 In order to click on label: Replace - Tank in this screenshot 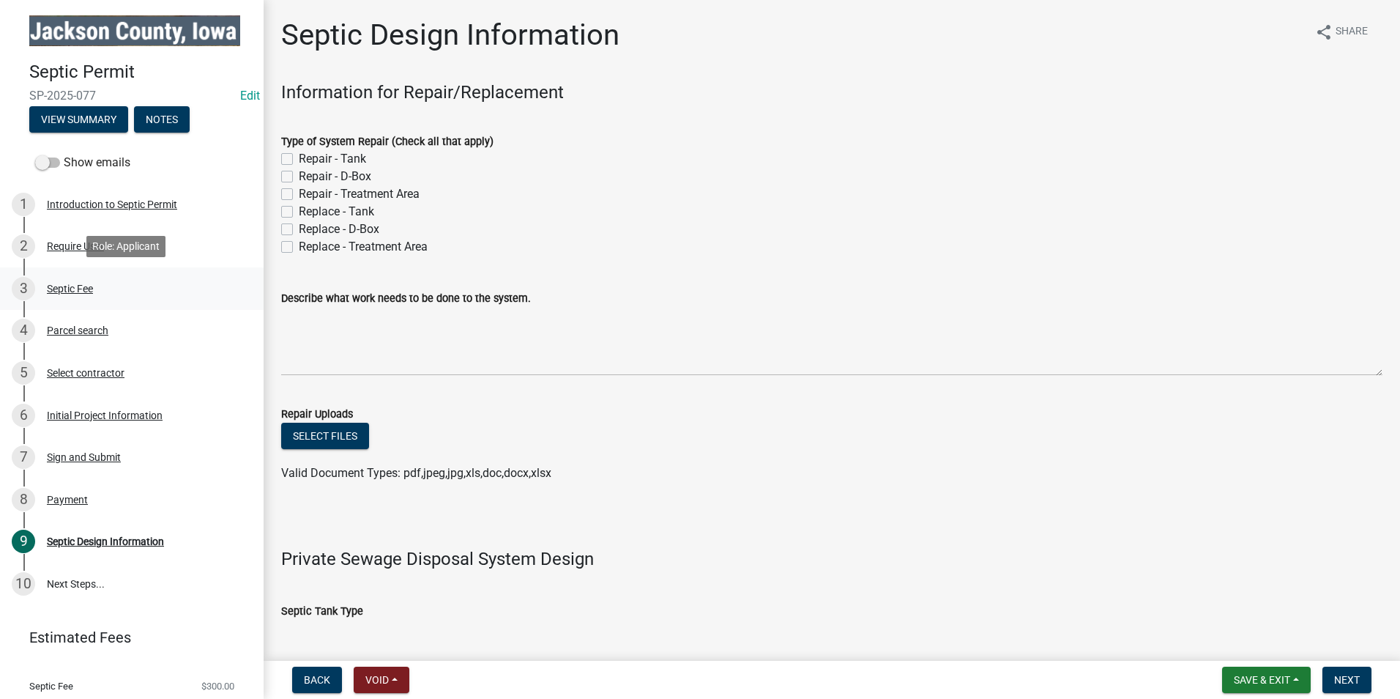, I will do `click(336, 212)`.